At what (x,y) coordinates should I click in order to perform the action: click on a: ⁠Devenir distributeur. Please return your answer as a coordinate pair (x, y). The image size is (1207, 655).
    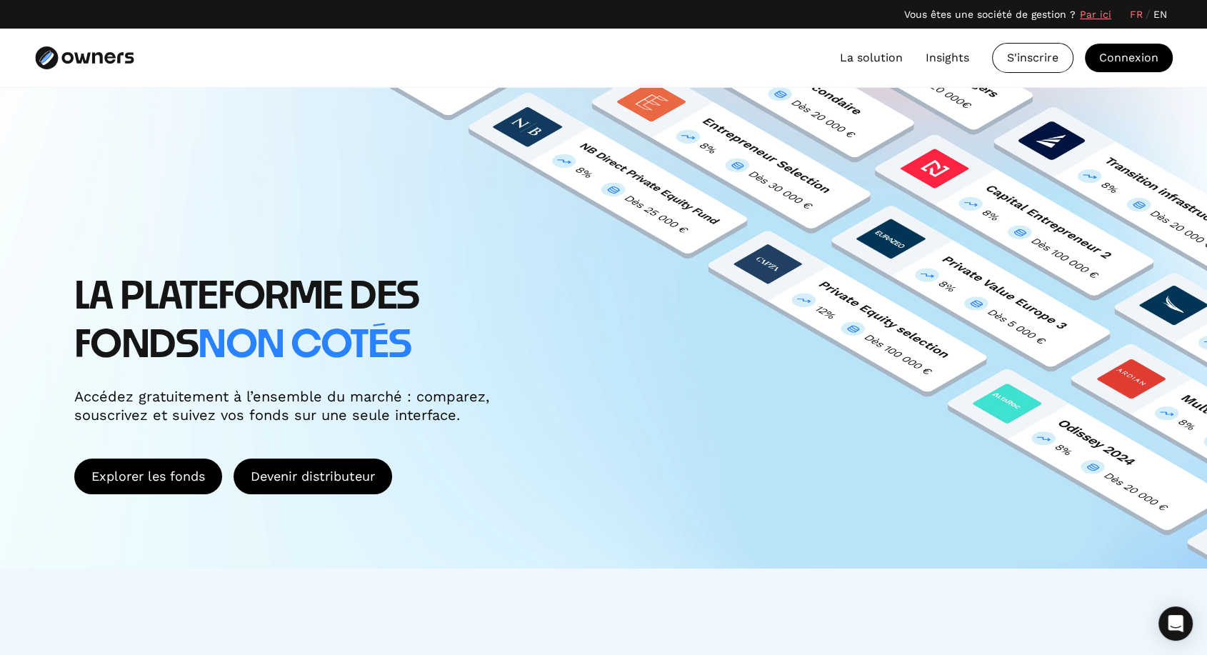
    Looking at the image, I should click on (313, 476).